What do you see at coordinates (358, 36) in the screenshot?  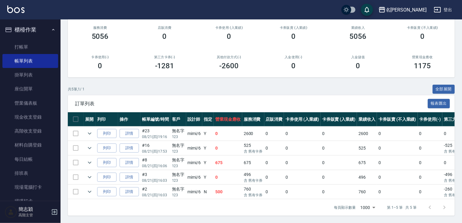 I see `h3: 5056` at bounding box center [358, 36].